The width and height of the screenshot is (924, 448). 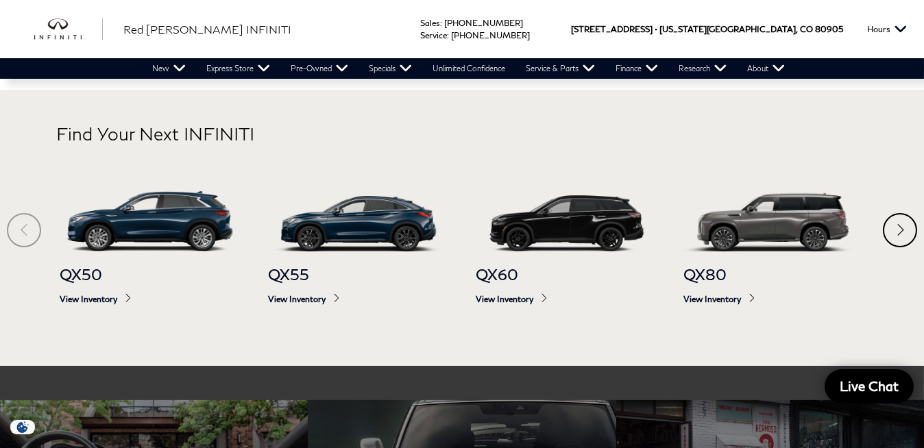 I want to click on img: QX55, so click(x=358, y=221).